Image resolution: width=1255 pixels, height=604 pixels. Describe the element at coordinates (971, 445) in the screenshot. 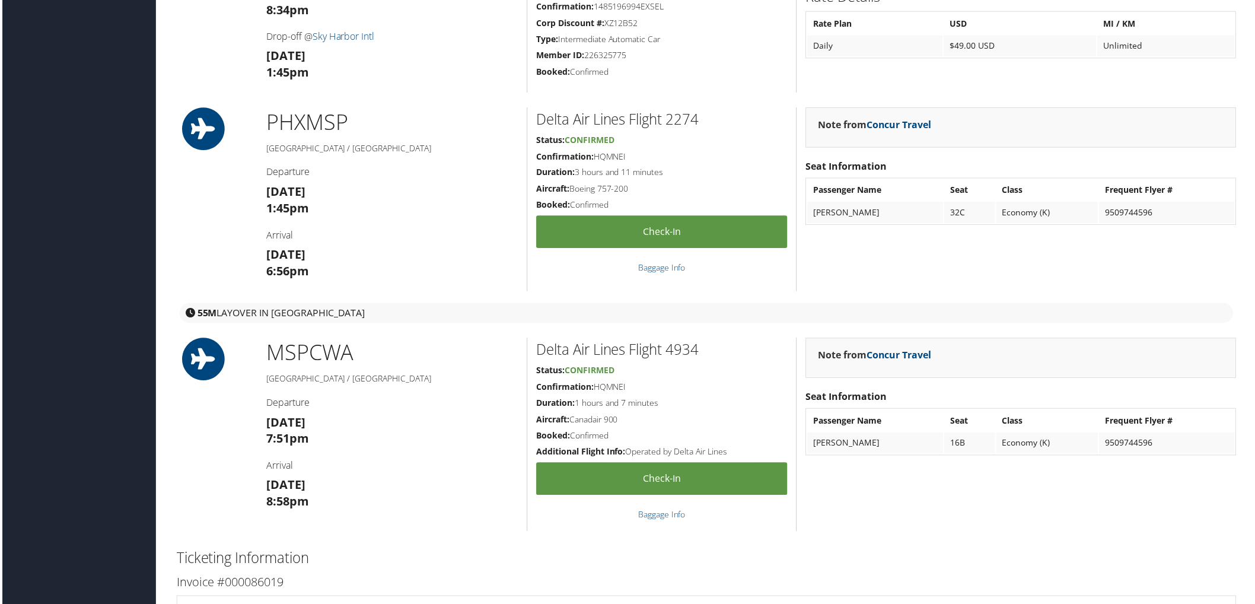

I see `td: 16B` at that location.